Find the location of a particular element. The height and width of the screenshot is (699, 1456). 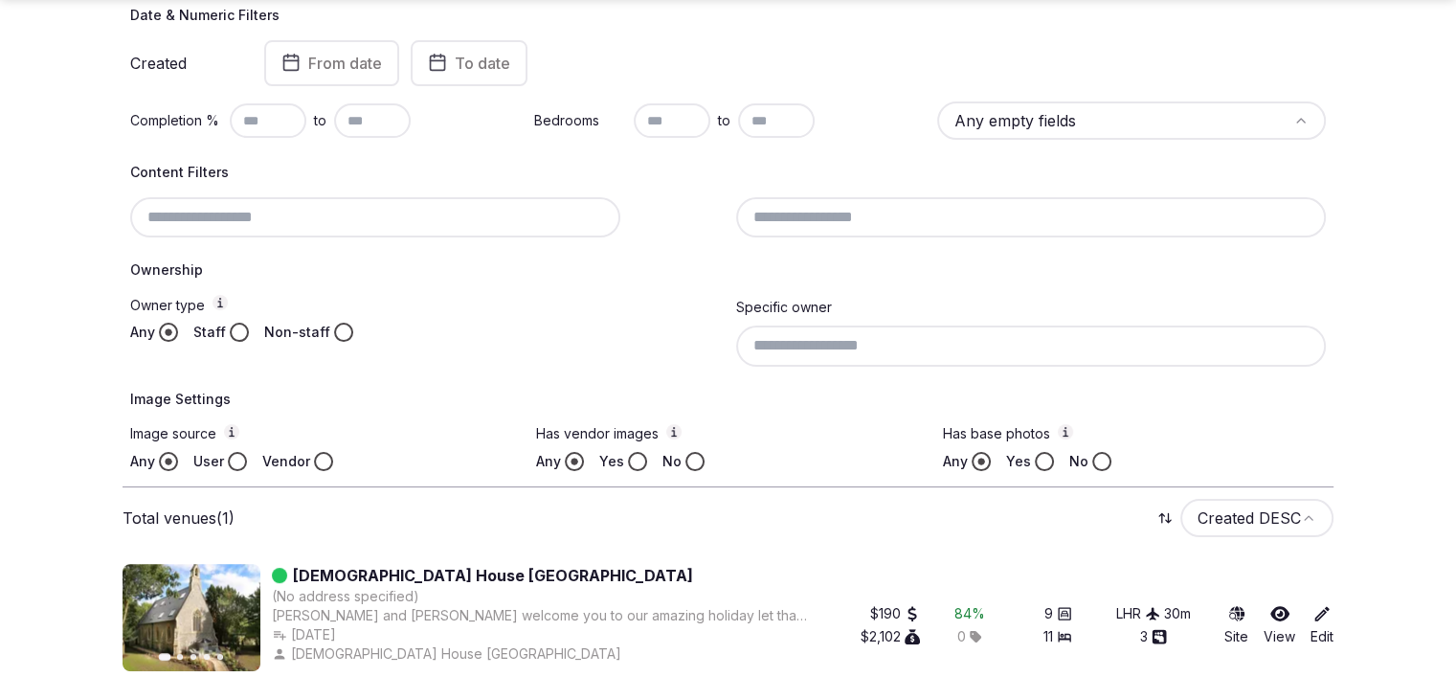

label: Specific owner is located at coordinates (784, 306).